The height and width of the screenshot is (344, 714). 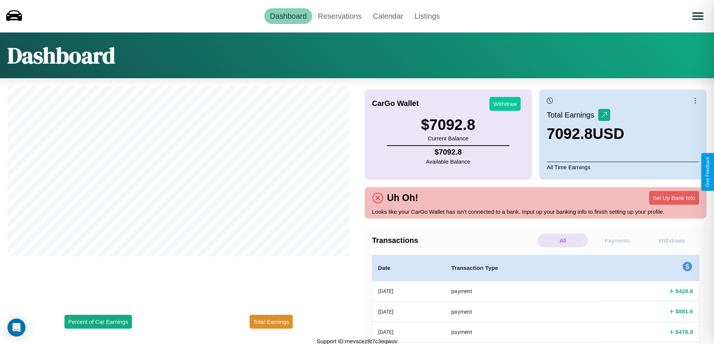 What do you see at coordinates (563, 241) in the screenshot?
I see `p: All` at bounding box center [563, 241].